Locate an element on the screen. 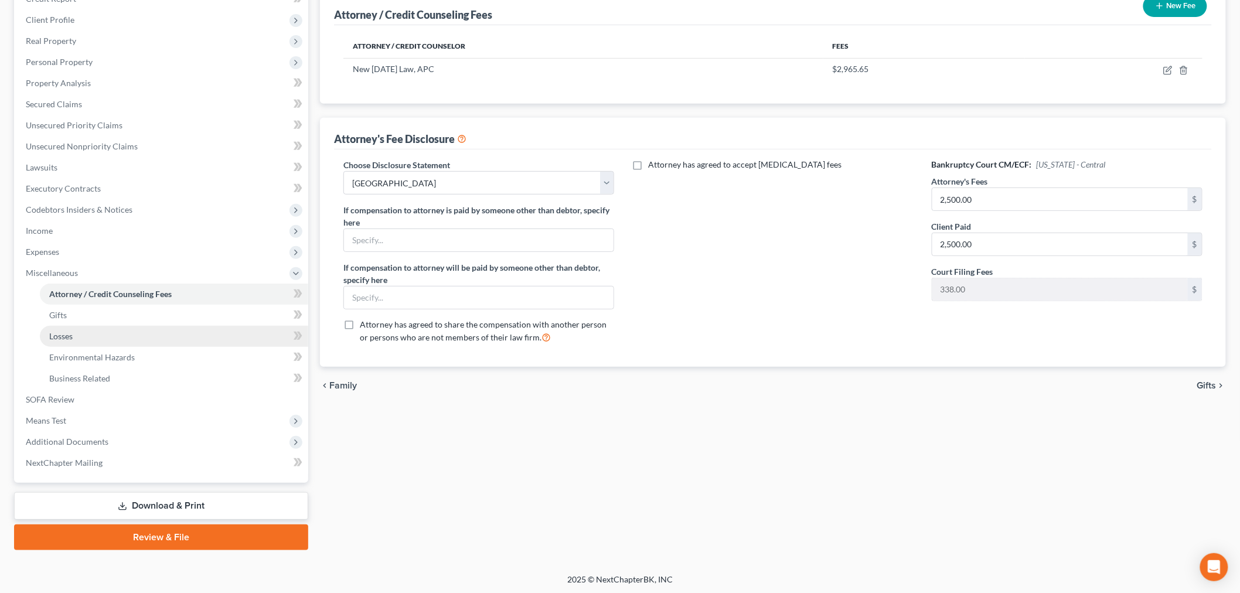 The width and height of the screenshot is (1240, 593). label: If compensation to attorney is paid by someone other than debtor, specify here is located at coordinates (479, 216).